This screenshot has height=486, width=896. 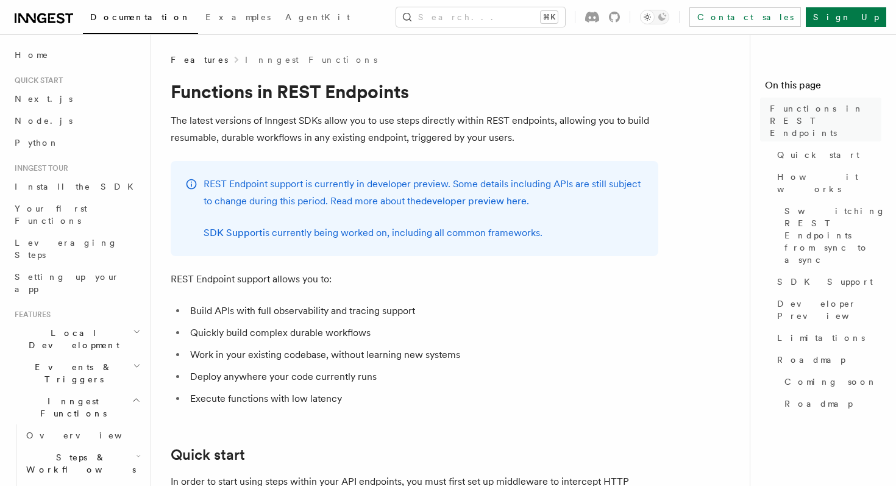 I want to click on a: Switching REST Endpoints from sync to async, so click(x=831, y=235).